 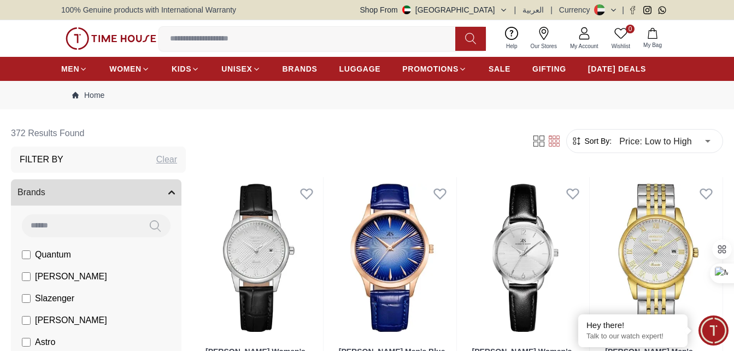 I want to click on input: Slazenger, so click(x=26, y=298).